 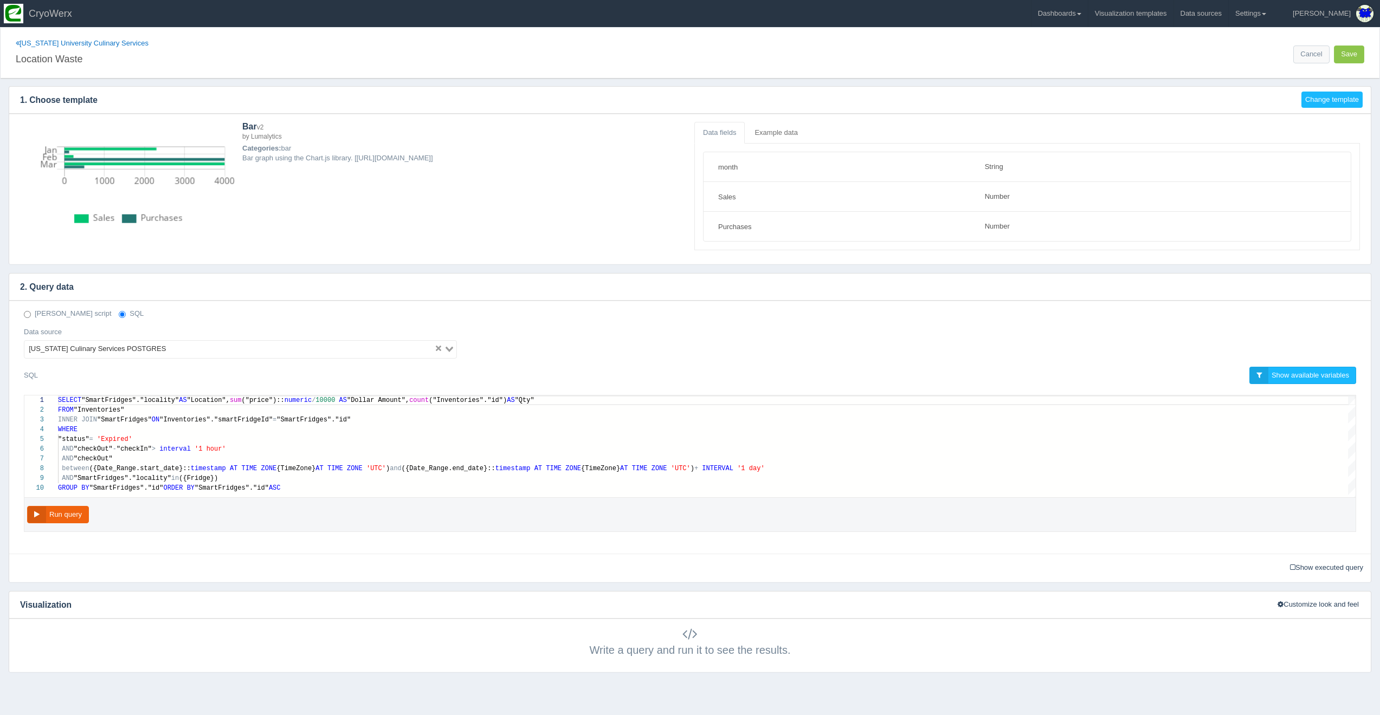 What do you see at coordinates (651, 100) in the screenshot?
I see `h4: 1. Choose template` at bounding box center [651, 100].